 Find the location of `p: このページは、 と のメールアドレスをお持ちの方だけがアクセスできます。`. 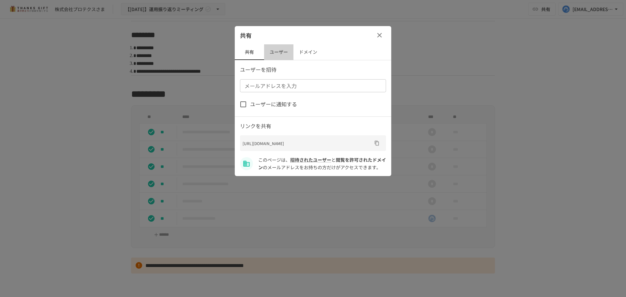

p: このページは、 と のメールアドレスをお持ちの方だけがアクセスできます。 is located at coordinates (322, 163).